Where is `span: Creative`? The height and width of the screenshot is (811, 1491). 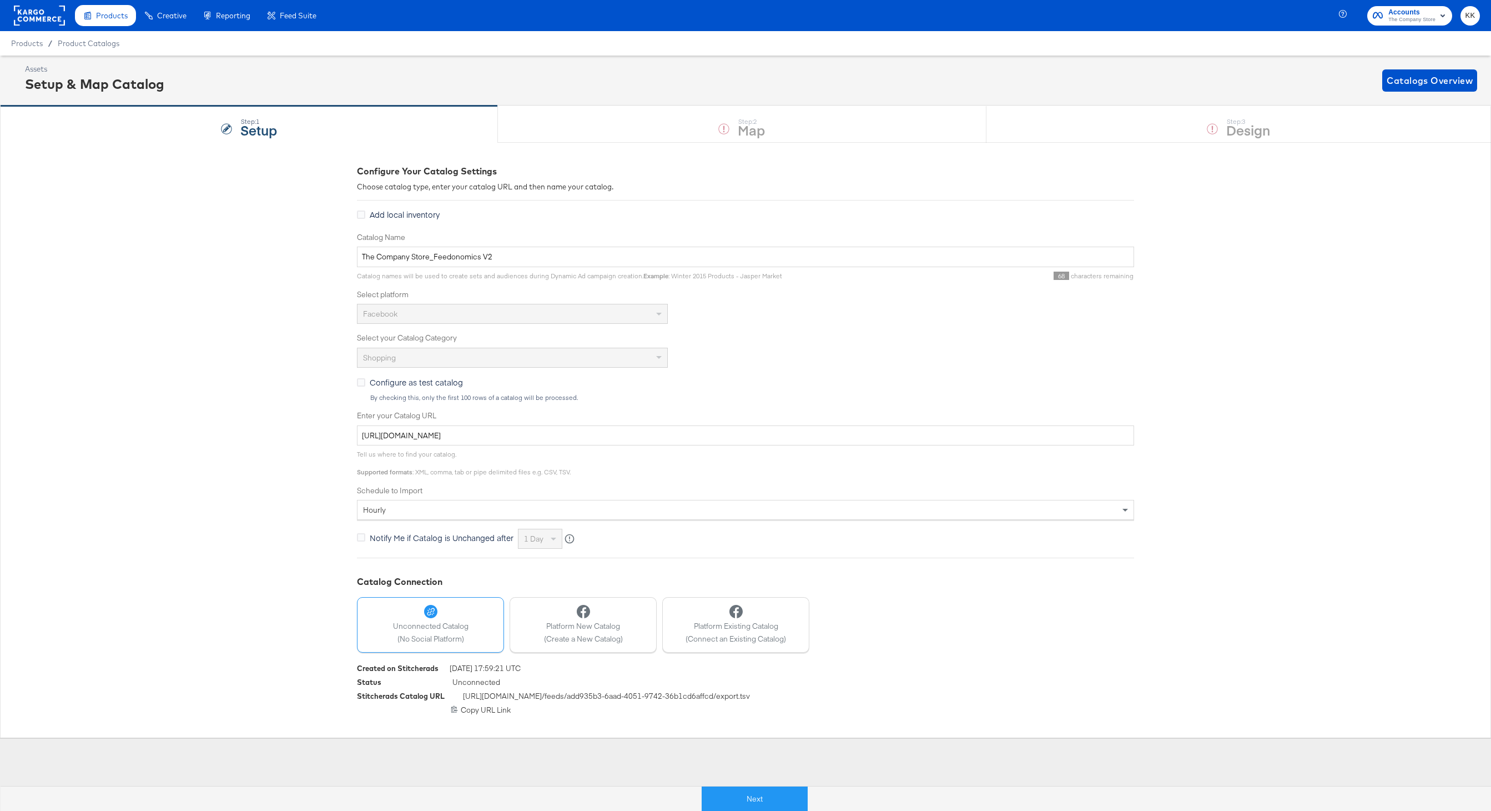
span: Creative is located at coordinates (172, 16).